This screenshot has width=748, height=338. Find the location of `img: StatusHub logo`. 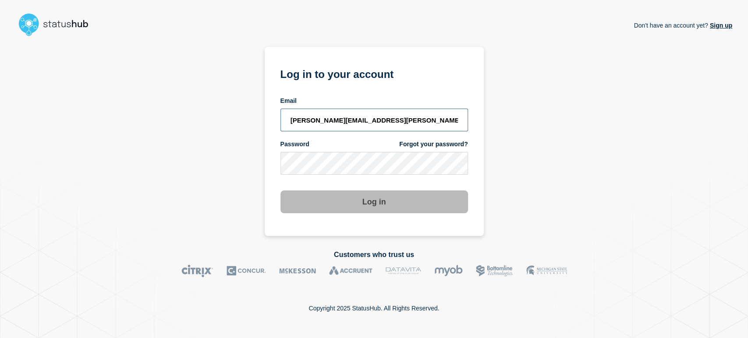

img: StatusHub logo is located at coordinates (57, 25).